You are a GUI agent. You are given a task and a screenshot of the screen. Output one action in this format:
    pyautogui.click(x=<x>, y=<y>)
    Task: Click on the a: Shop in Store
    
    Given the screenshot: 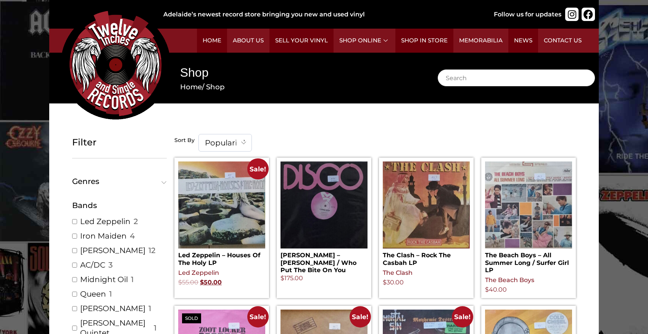 What is the action you would take?
    pyautogui.click(x=425, y=40)
    